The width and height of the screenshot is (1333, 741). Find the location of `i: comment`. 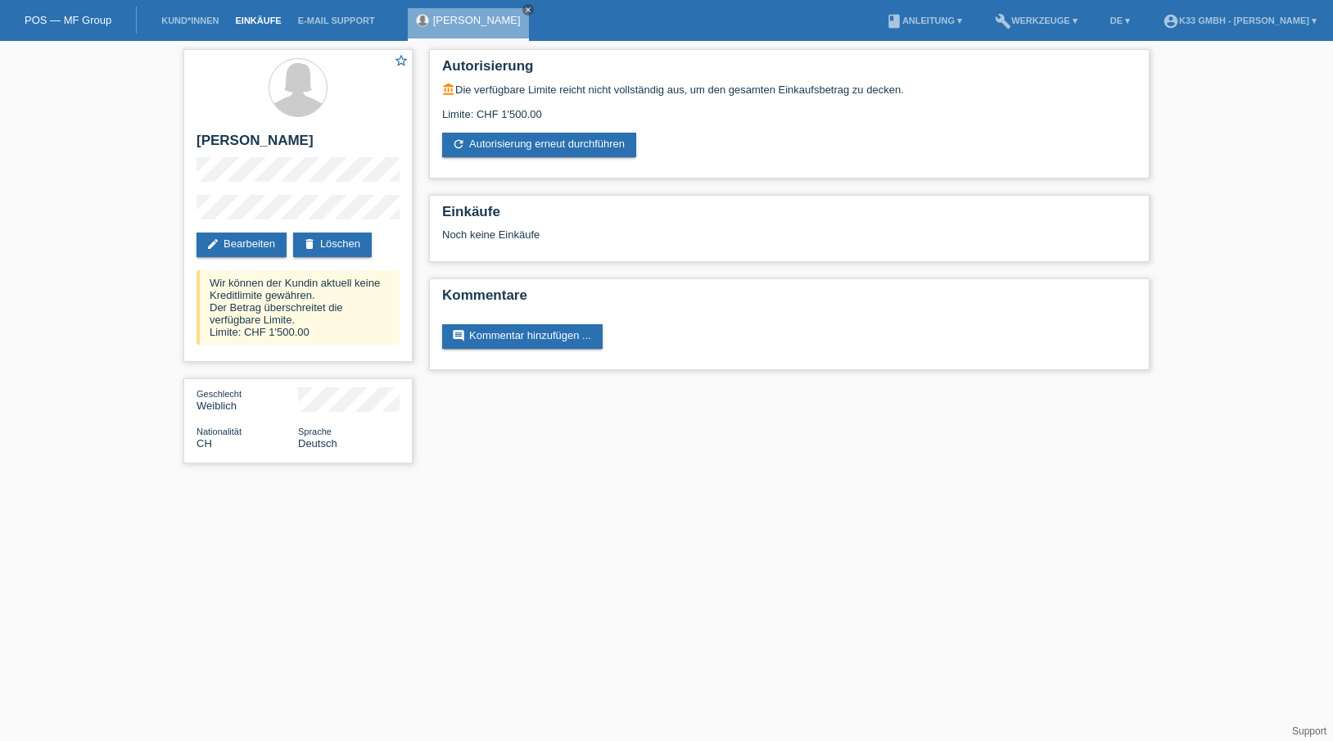

i: comment is located at coordinates (458, 336).